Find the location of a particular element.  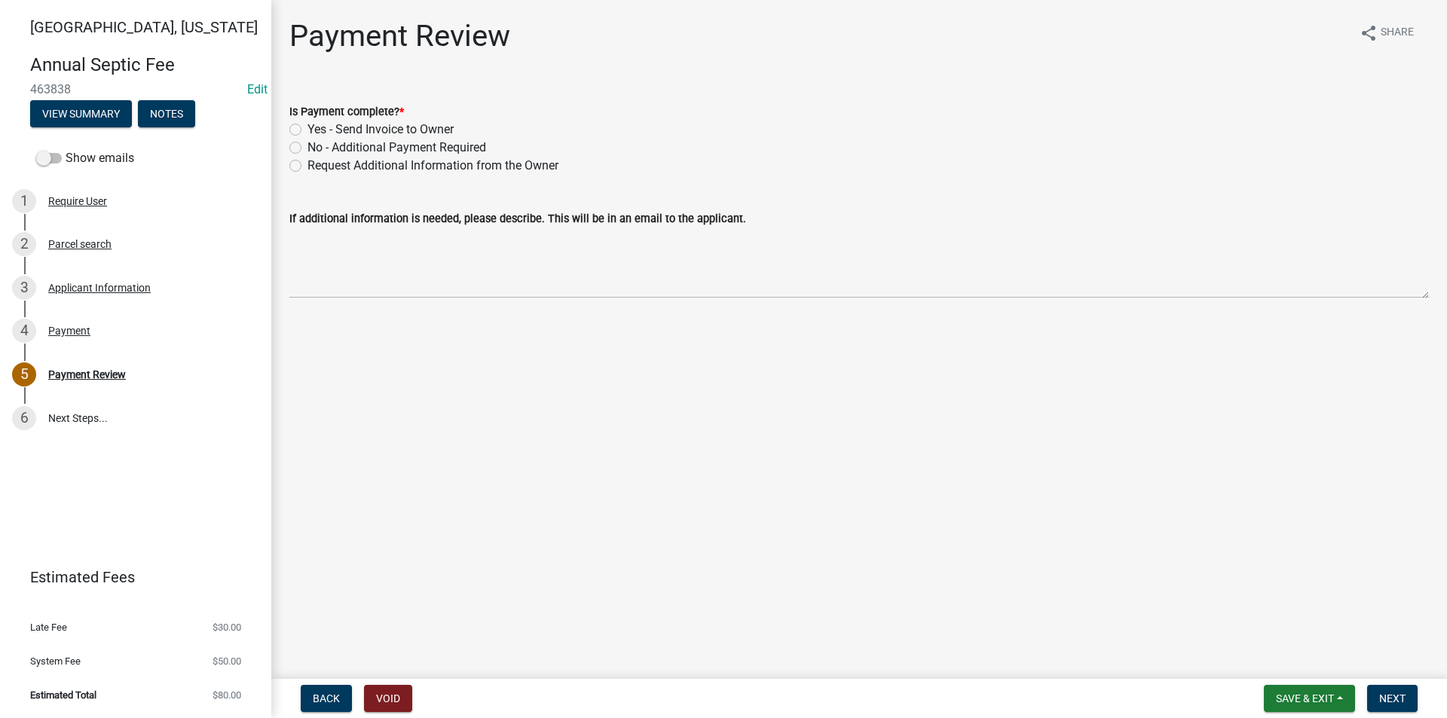

div: Payment Review is located at coordinates (87, 375).